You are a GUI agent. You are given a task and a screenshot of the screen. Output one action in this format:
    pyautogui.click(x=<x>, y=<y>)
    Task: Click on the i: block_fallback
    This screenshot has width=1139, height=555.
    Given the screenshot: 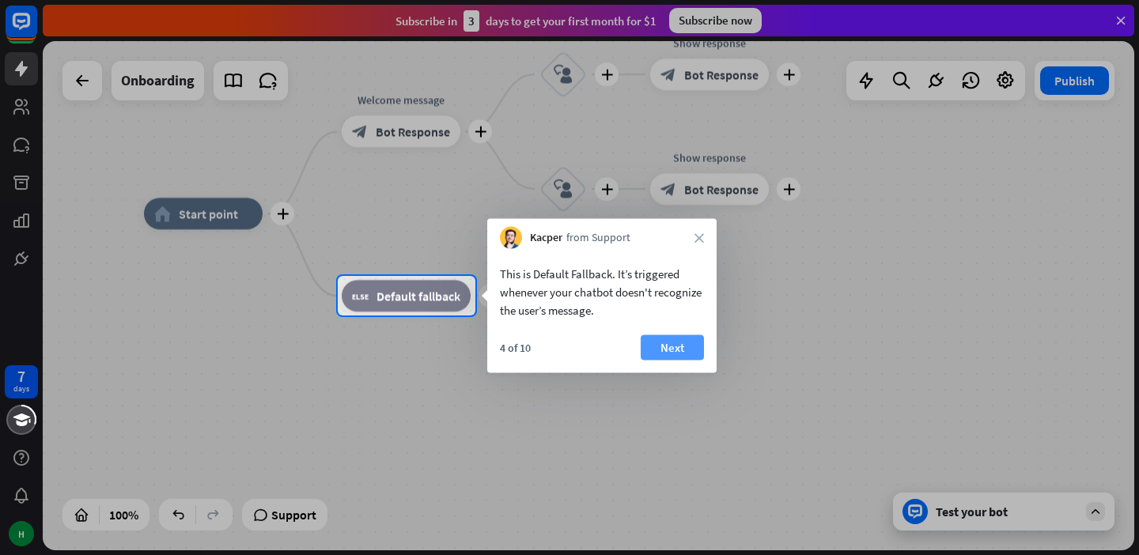 What is the action you would take?
    pyautogui.click(x=360, y=296)
    